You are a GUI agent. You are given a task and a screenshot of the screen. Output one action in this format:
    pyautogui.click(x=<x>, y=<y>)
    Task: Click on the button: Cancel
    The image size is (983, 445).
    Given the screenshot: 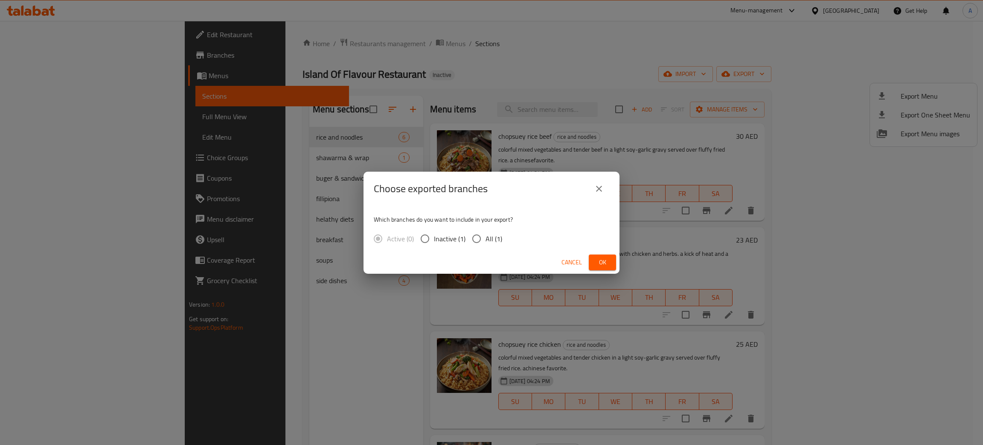 What is the action you would take?
    pyautogui.click(x=572, y=262)
    